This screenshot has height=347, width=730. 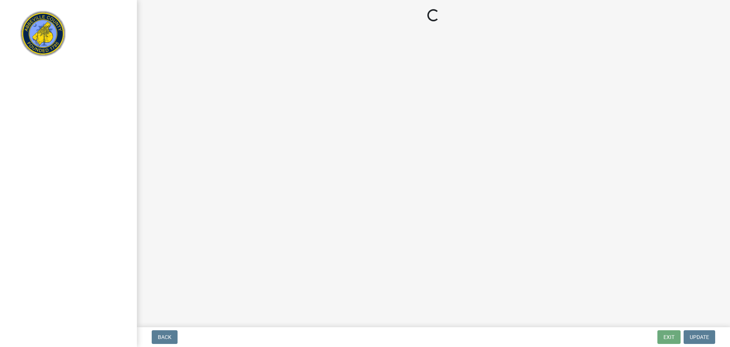 I want to click on span: Update, so click(x=700, y=337).